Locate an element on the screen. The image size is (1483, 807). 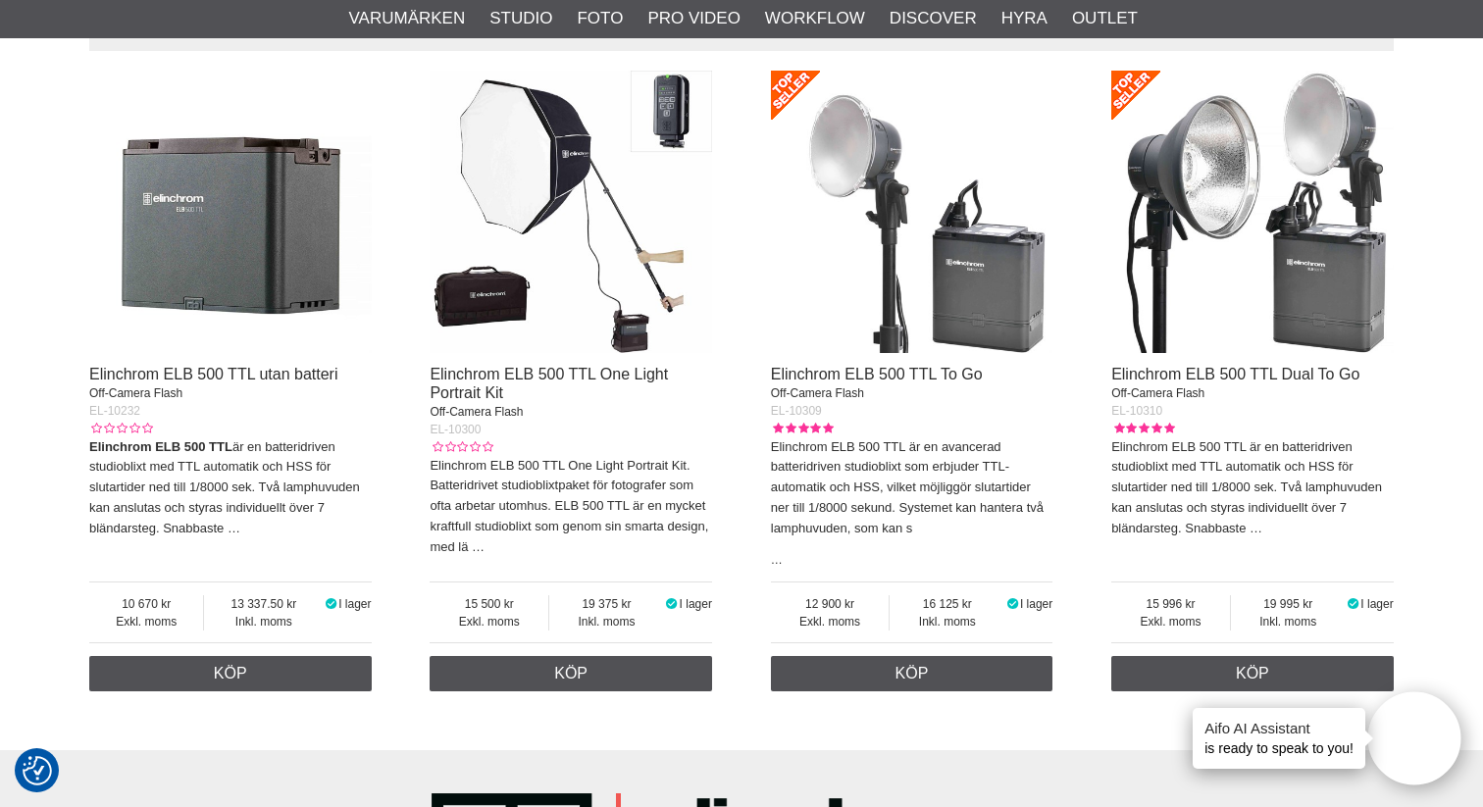
img: Revisit consent button is located at coordinates (37, 771).